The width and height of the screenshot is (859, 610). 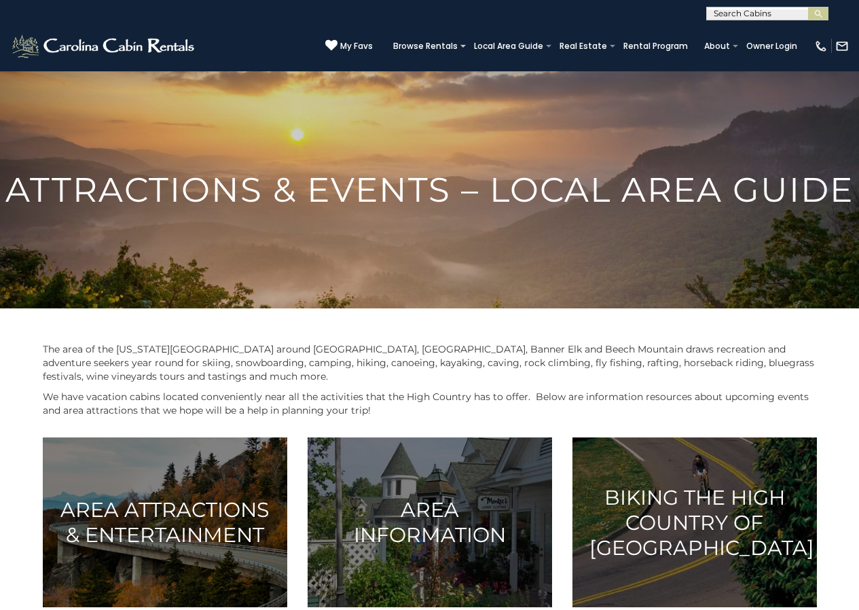 What do you see at coordinates (842, 46) in the screenshot?
I see `img: mail-regular-white.png` at bounding box center [842, 46].